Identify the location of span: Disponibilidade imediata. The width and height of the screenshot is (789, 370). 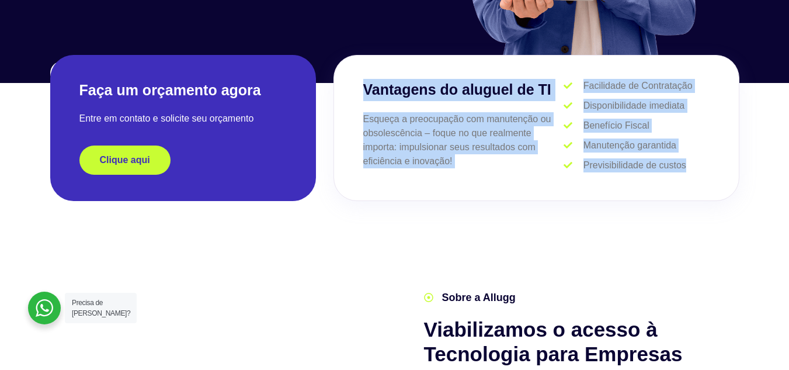
(633, 106).